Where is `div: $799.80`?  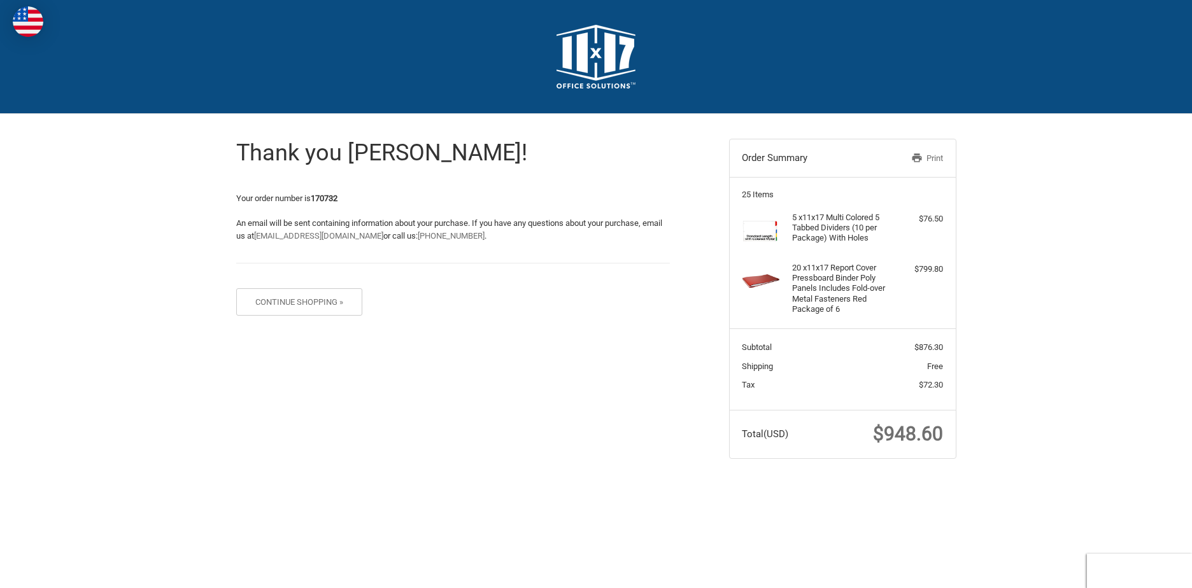
div: $799.80 is located at coordinates (918, 269).